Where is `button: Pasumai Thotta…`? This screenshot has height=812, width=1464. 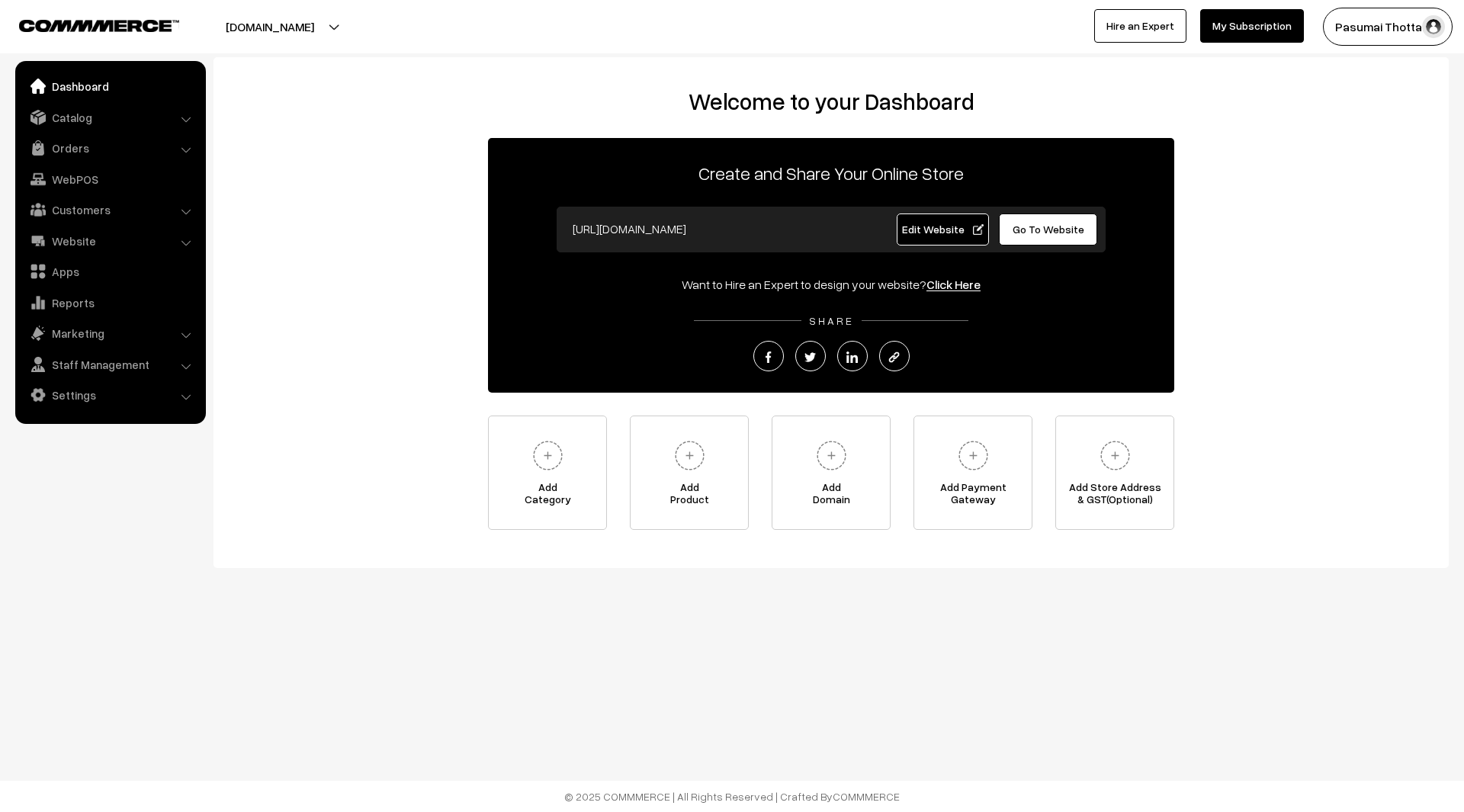 button: Pasumai Thotta… is located at coordinates (1388, 27).